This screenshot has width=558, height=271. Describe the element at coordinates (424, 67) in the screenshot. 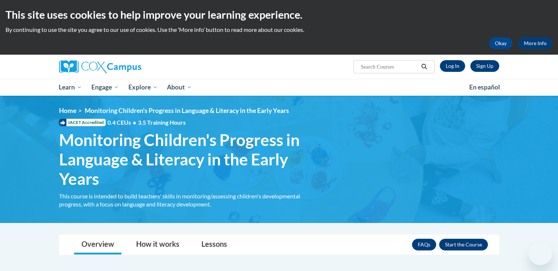

I see `button: Search` at that location.